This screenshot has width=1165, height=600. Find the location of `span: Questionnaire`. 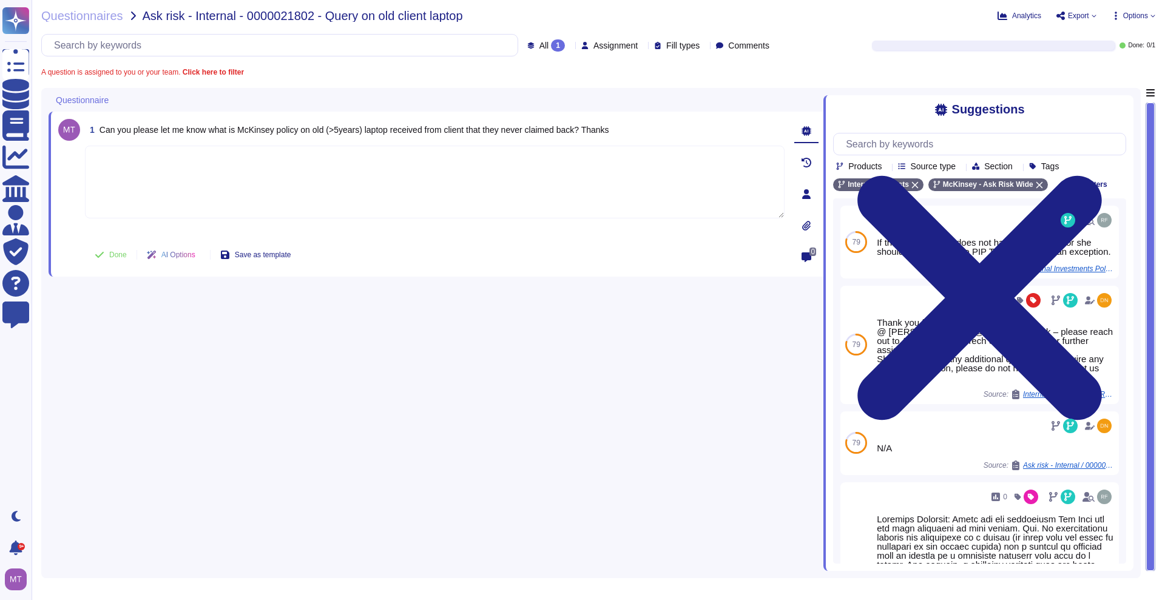

span: Questionnaire is located at coordinates (82, 100).